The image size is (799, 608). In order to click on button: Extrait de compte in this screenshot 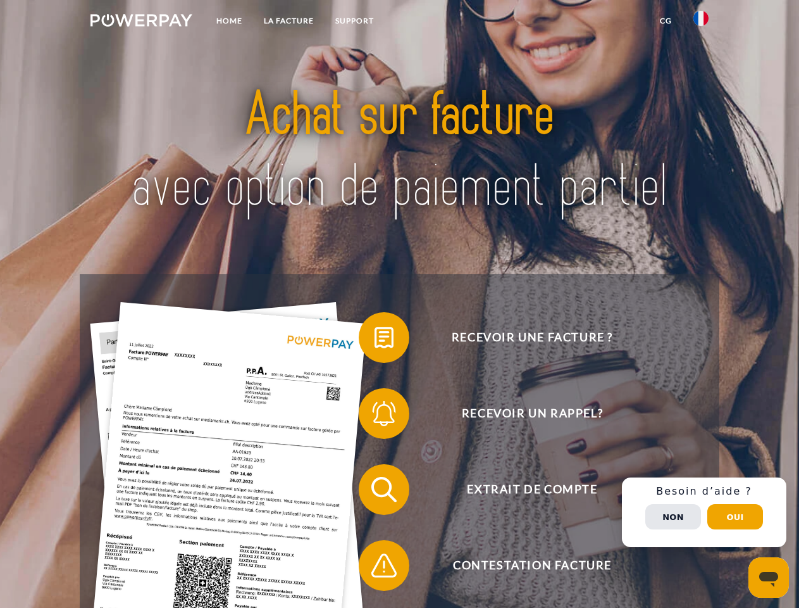, I will do `click(523, 489)`.